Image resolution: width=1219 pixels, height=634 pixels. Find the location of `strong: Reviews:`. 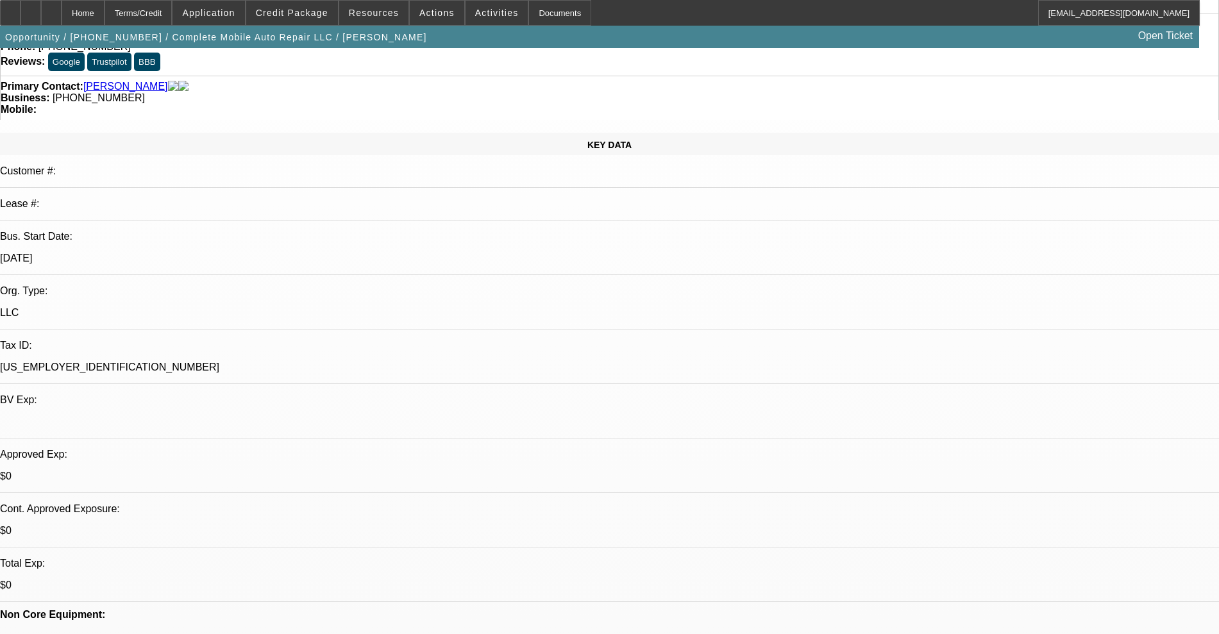

strong: Reviews: is located at coordinates (22, 61).